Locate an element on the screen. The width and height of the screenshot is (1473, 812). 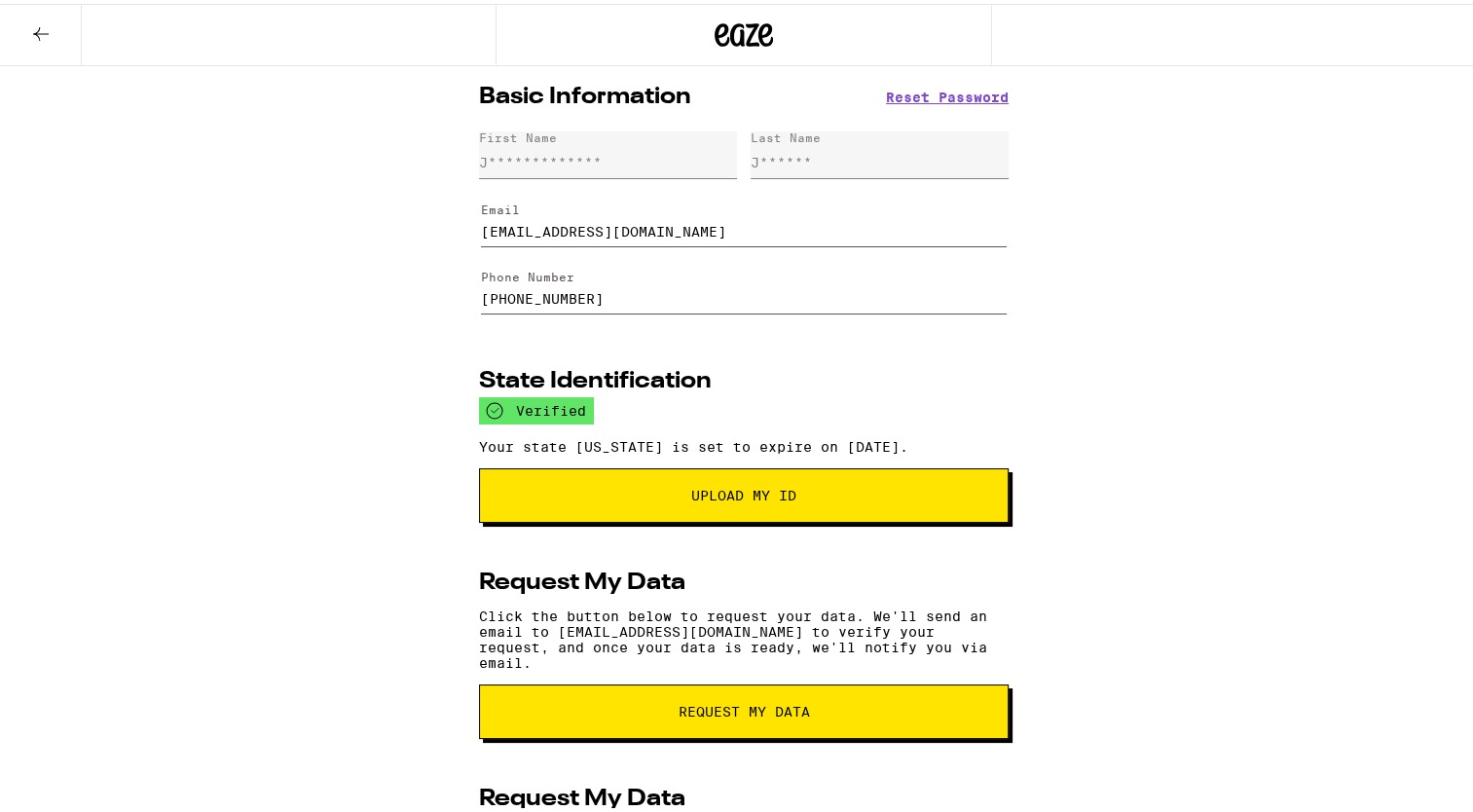
h2: State Identification is located at coordinates (595, 378).